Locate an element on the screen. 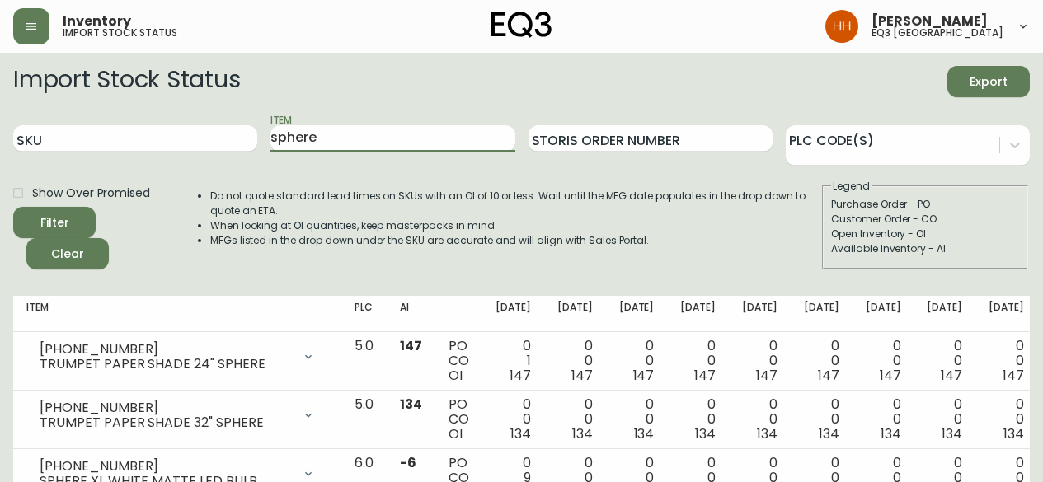  th: PLC is located at coordinates (364, 314).